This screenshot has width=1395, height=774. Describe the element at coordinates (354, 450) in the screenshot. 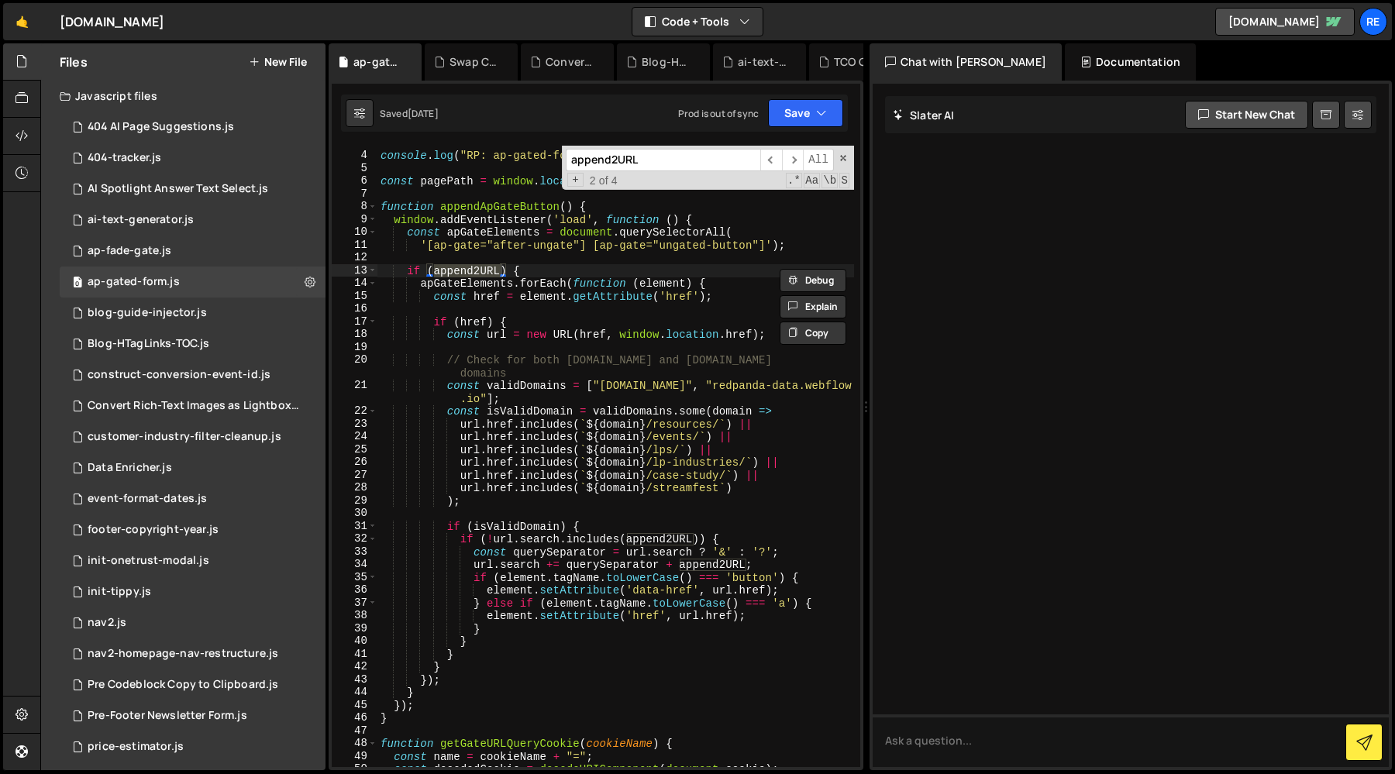

I see `div: 25` at that location.